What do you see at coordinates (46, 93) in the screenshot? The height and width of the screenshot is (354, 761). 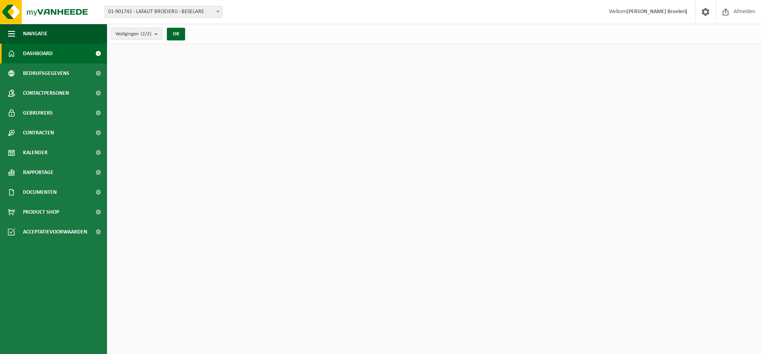 I see `span: Contactpersonen` at bounding box center [46, 93].